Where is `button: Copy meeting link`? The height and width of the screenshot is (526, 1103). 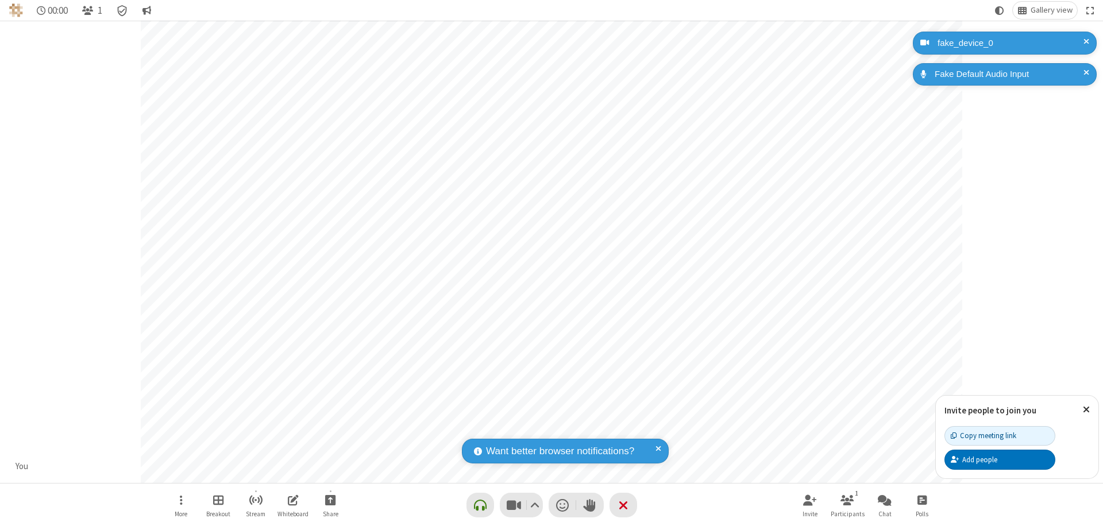 button: Copy meeting link is located at coordinates (1000, 436).